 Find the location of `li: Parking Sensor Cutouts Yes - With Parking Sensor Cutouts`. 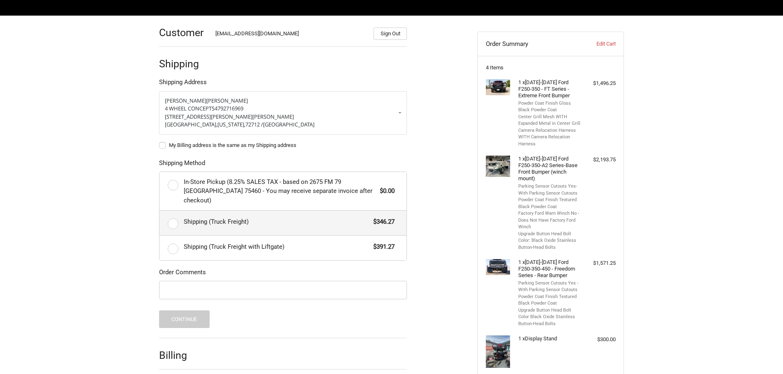

li: Parking Sensor Cutouts Yes - With Parking Sensor Cutouts is located at coordinates (549, 287).